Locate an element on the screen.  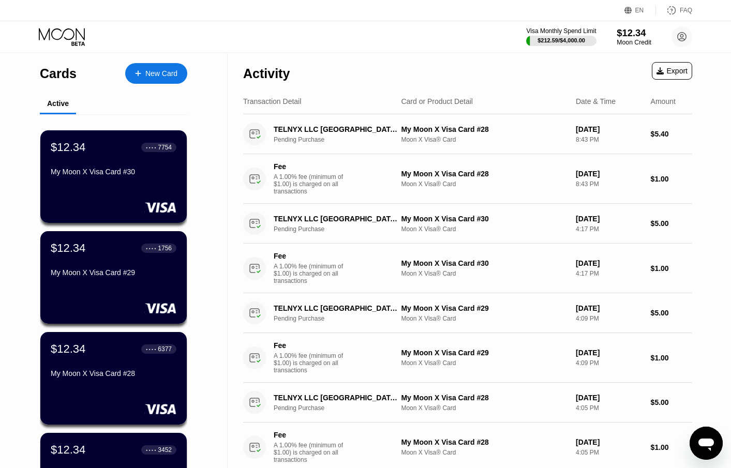
div: $212.59 / $4,000.00 is located at coordinates (561, 40).